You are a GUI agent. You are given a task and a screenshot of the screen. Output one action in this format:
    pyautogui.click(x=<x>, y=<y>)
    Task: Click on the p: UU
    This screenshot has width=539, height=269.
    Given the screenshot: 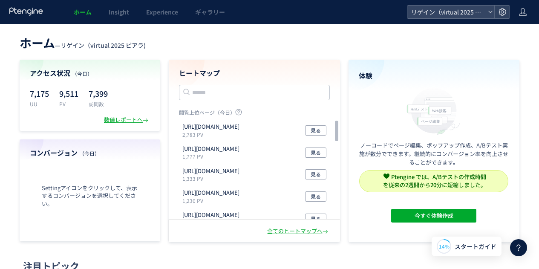 What is the action you would take?
    pyautogui.click(x=39, y=103)
    